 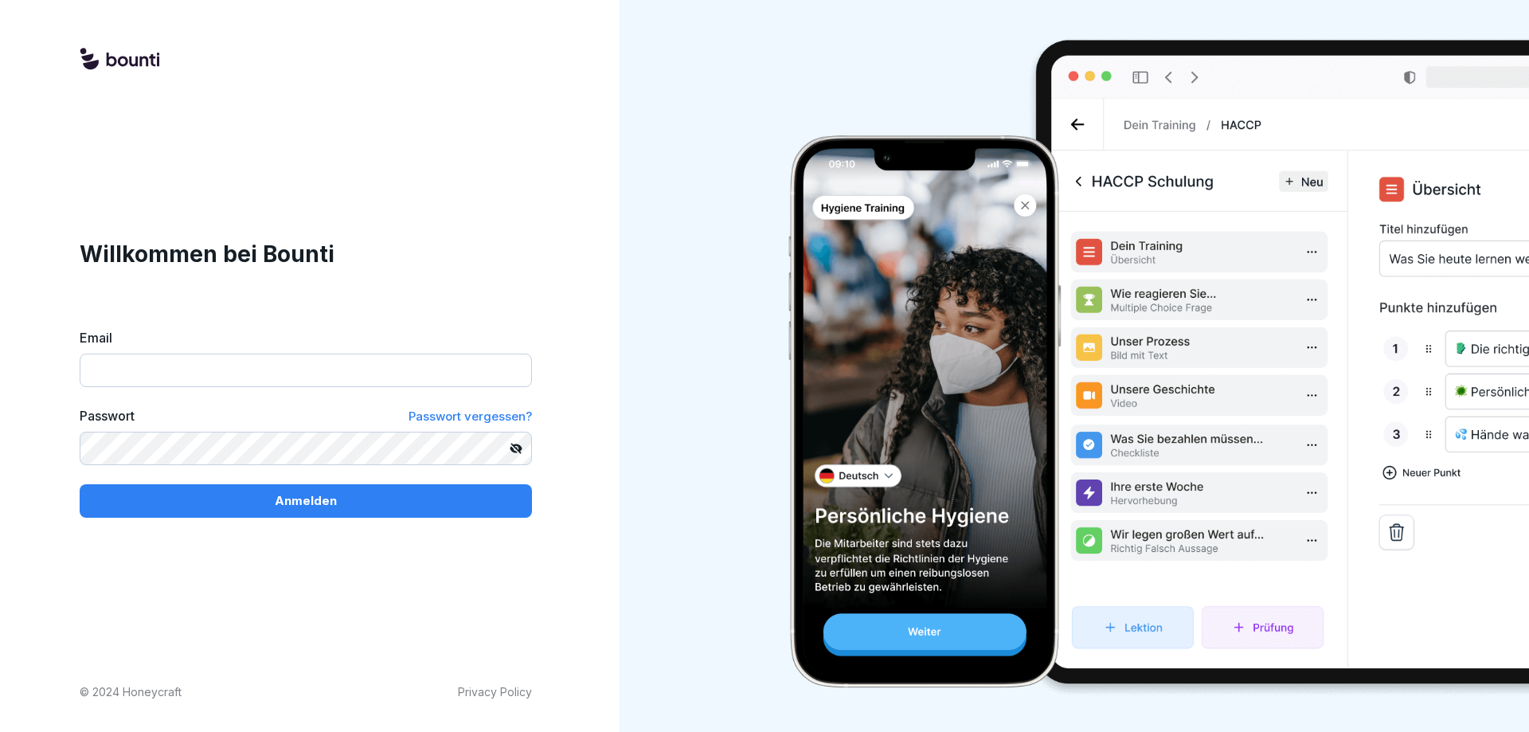 I want to click on p: © 2024 Honeycraft, so click(x=131, y=691).